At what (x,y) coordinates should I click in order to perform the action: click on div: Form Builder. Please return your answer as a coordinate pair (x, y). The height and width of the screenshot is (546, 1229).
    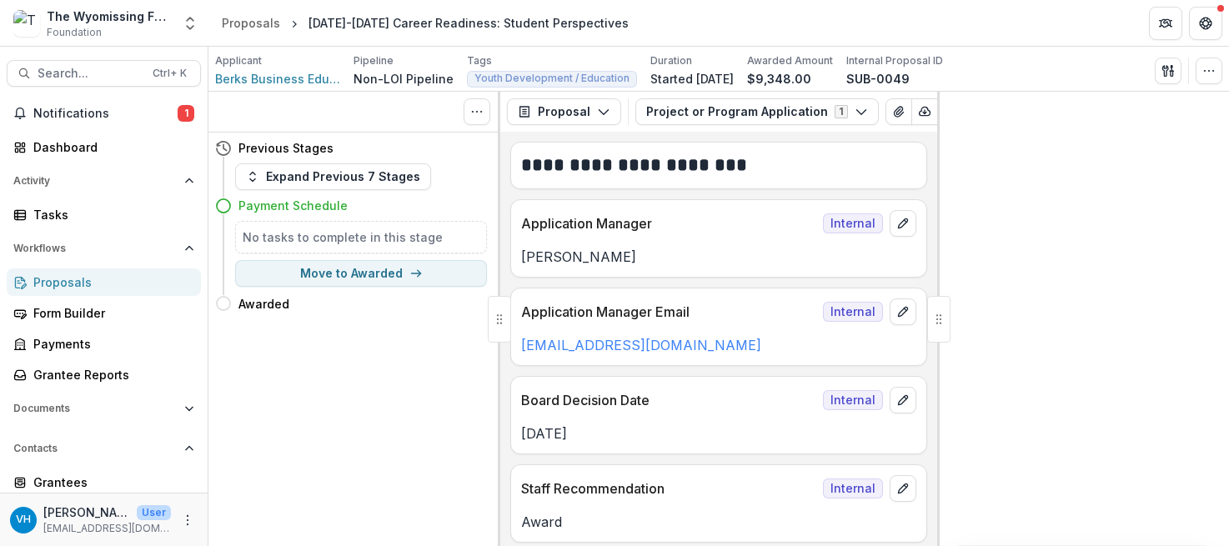
    Looking at the image, I should click on (110, 313).